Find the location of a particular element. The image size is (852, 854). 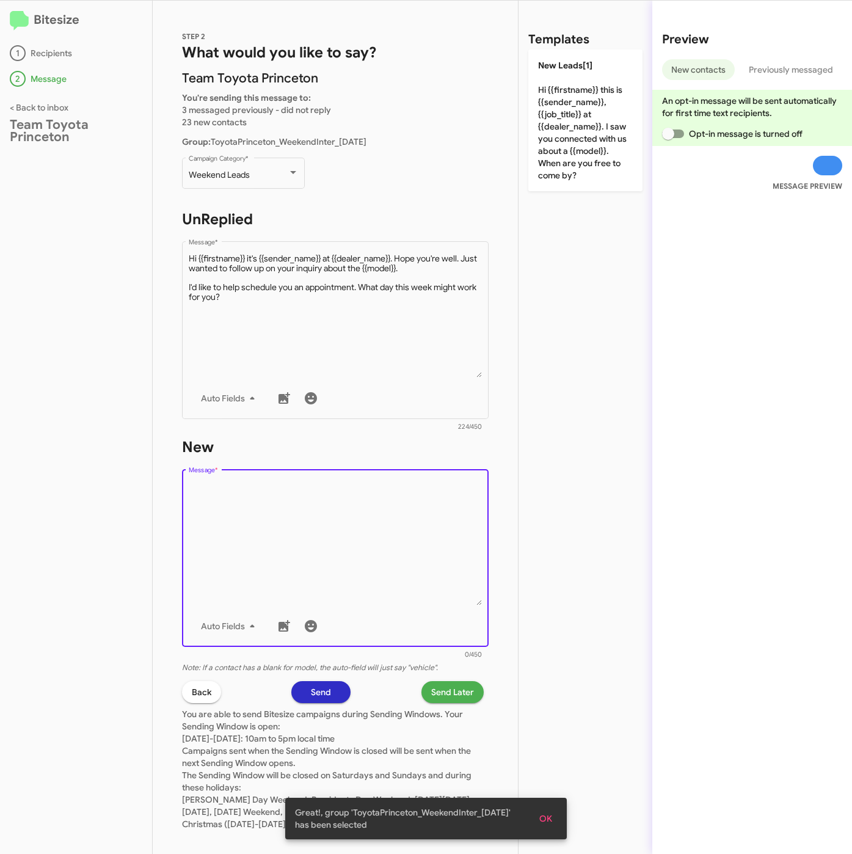

b: You're sending this message to: is located at coordinates (246, 98).